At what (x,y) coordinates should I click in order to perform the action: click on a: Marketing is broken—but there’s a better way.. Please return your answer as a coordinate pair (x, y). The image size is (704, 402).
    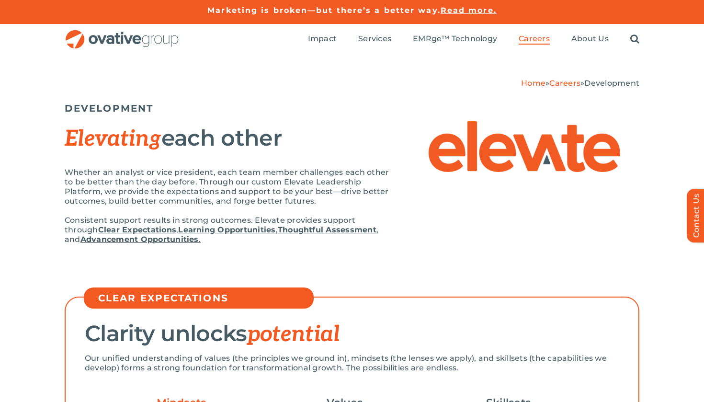
    Looking at the image, I should click on (324, 10).